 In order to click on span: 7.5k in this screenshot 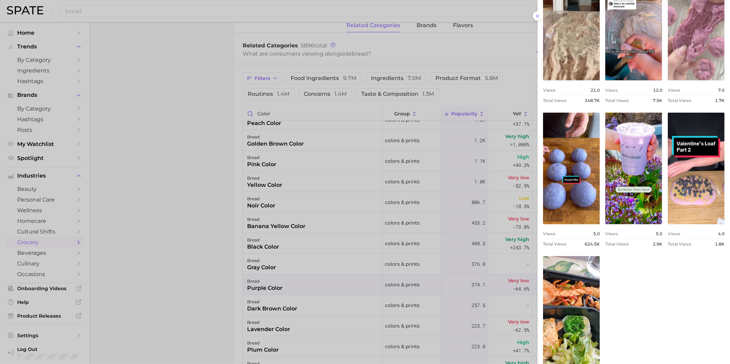, I will do `click(657, 100)`.